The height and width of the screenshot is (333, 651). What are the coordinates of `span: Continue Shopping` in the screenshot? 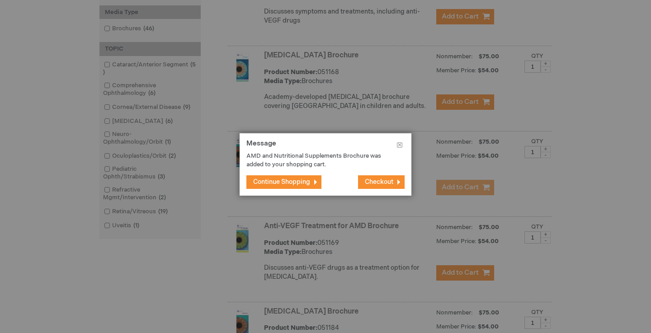 It's located at (282, 182).